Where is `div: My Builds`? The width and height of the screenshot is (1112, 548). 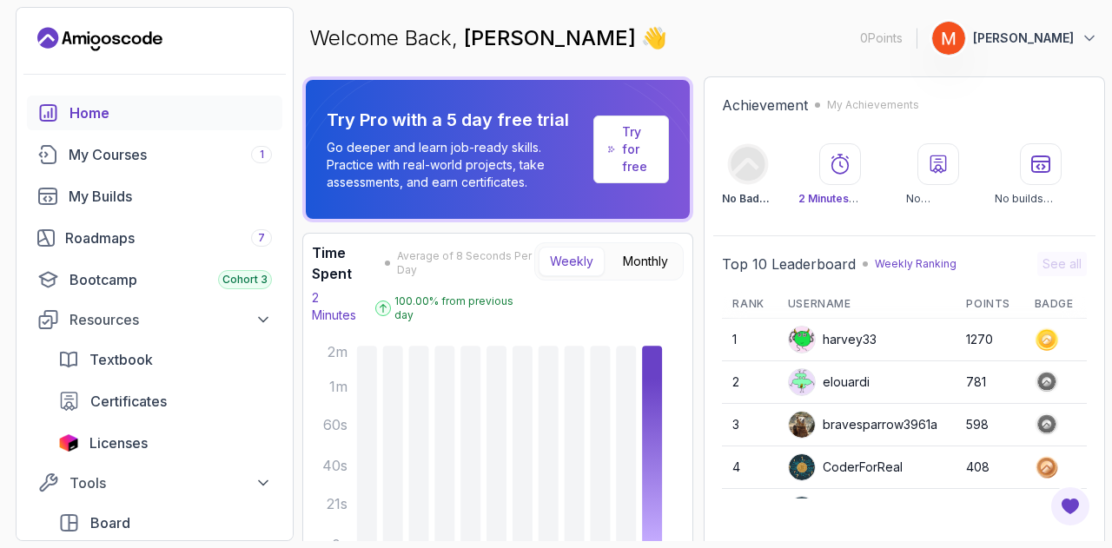 div: My Builds is located at coordinates (170, 196).